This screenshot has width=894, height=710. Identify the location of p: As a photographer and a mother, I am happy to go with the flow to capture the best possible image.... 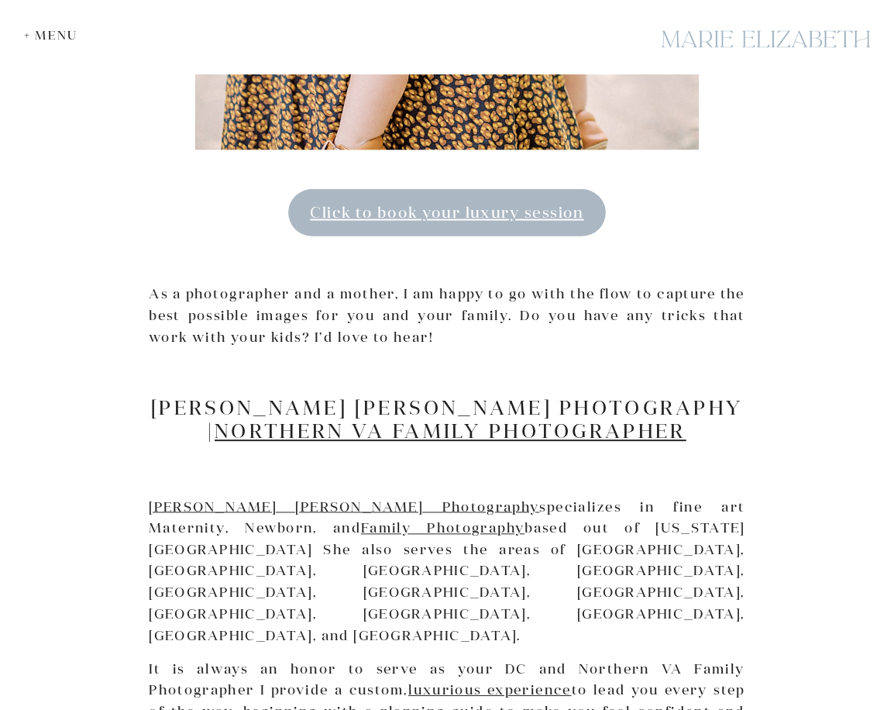
(446, 315).